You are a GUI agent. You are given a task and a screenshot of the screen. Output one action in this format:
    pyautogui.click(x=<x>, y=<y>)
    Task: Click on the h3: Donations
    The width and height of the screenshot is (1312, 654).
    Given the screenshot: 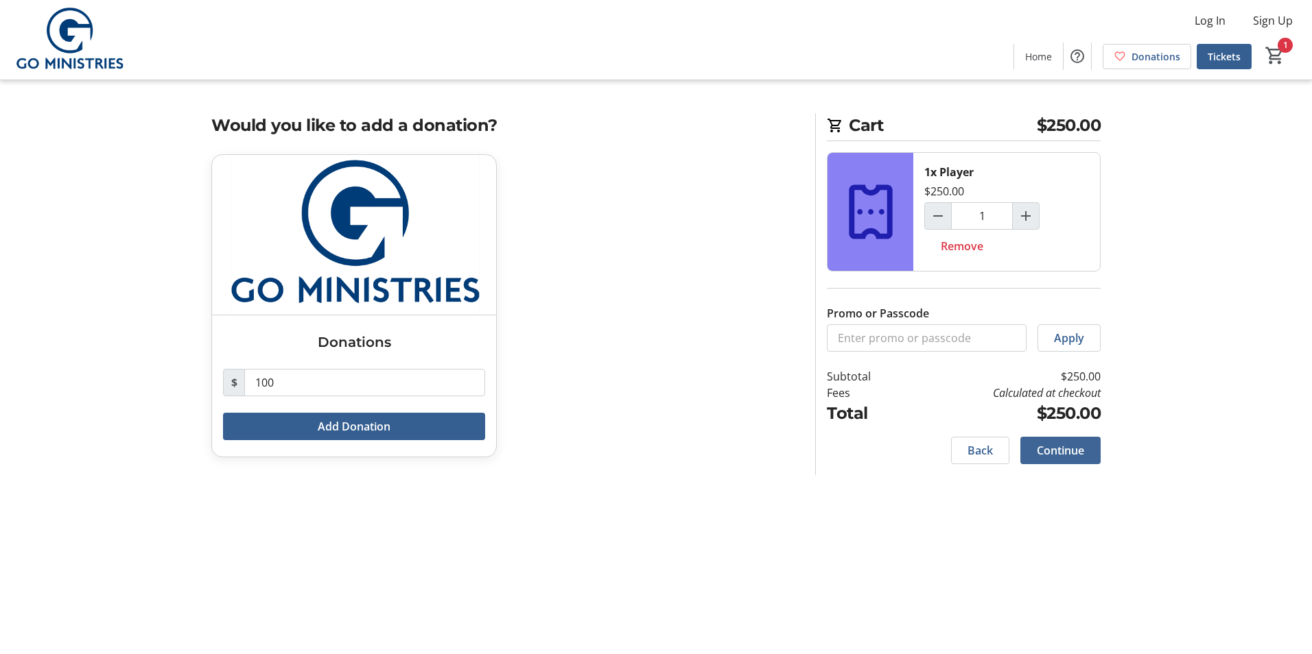 What is the action you would take?
    pyautogui.click(x=354, y=342)
    